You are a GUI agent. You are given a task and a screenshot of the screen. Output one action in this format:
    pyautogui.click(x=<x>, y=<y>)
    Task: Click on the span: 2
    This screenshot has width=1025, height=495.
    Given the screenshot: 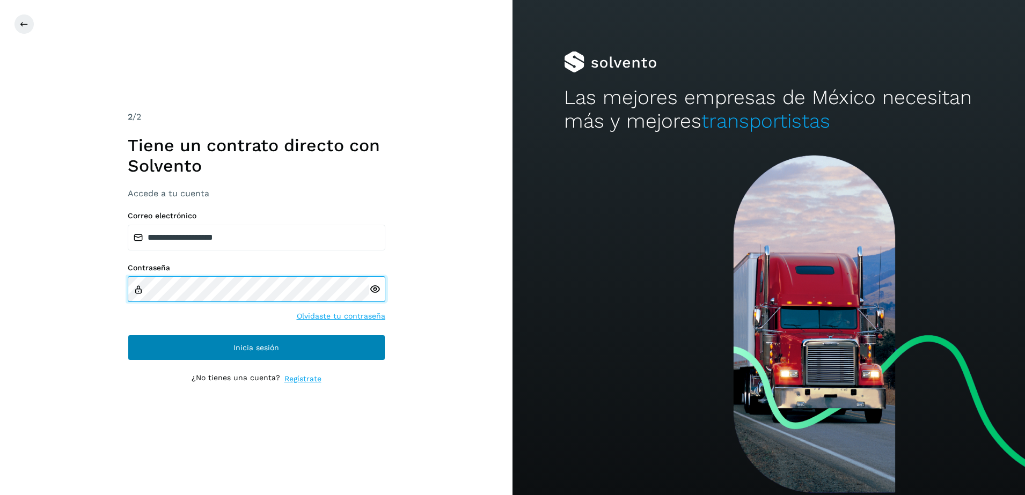 What is the action you would take?
    pyautogui.click(x=130, y=116)
    